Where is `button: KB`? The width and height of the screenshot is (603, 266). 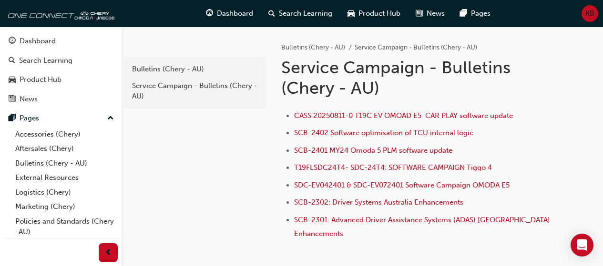
button: KB is located at coordinates (589, 13).